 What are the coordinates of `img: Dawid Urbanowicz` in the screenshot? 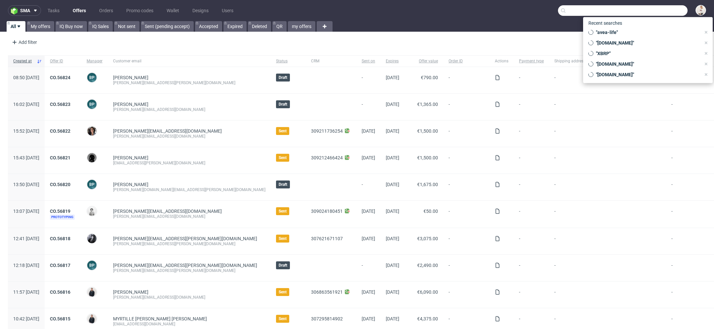 It's located at (92, 158).